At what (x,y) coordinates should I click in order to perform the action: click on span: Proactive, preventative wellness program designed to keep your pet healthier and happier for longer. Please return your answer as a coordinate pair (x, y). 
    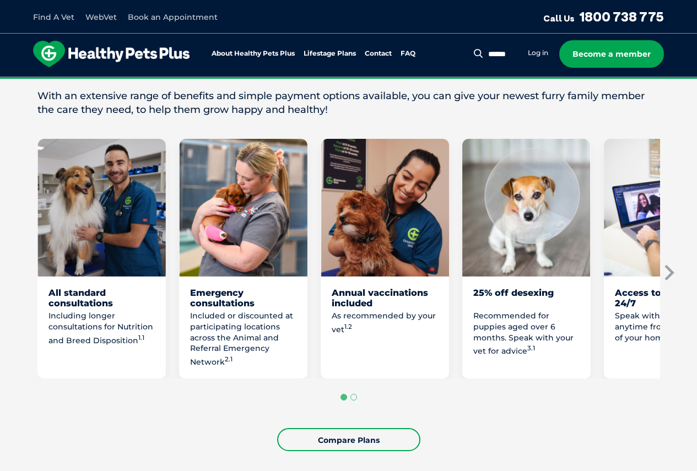
    Looking at the image, I should click on (348, 82).